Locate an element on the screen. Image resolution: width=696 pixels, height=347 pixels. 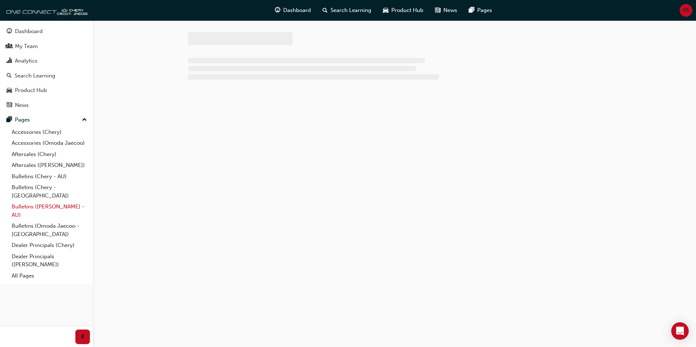
a: Dashboard is located at coordinates (46, 31).